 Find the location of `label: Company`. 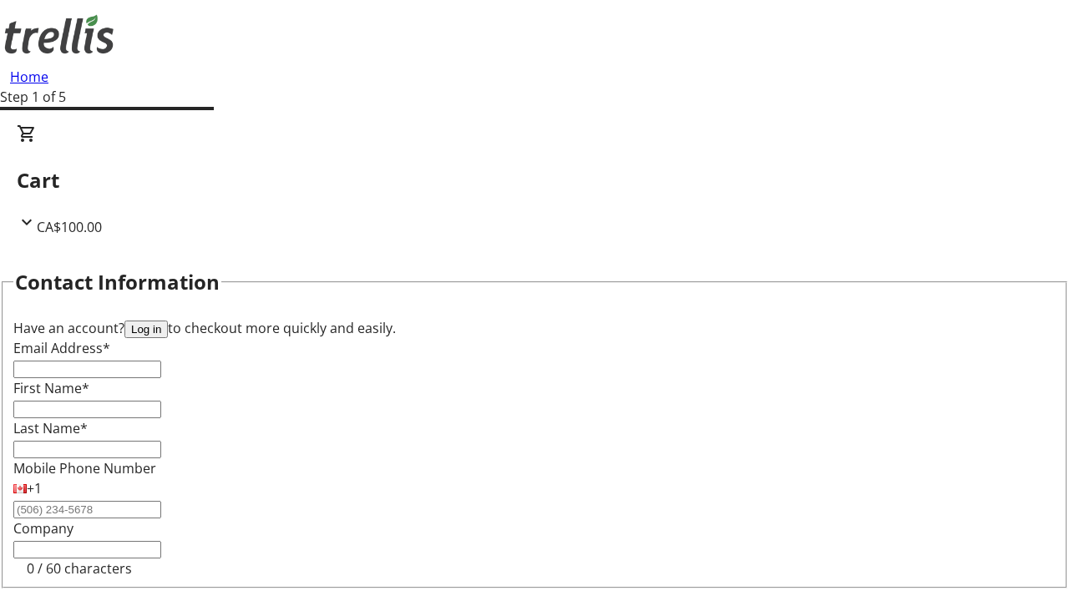

label: Company is located at coordinates (43, 528).